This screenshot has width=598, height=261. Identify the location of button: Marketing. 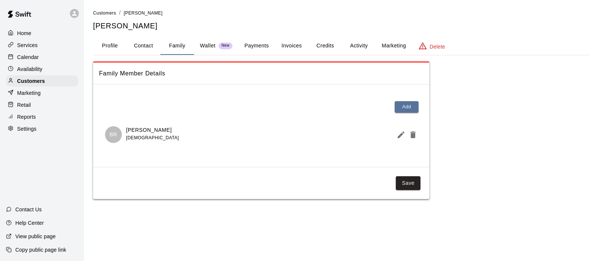
(394, 46).